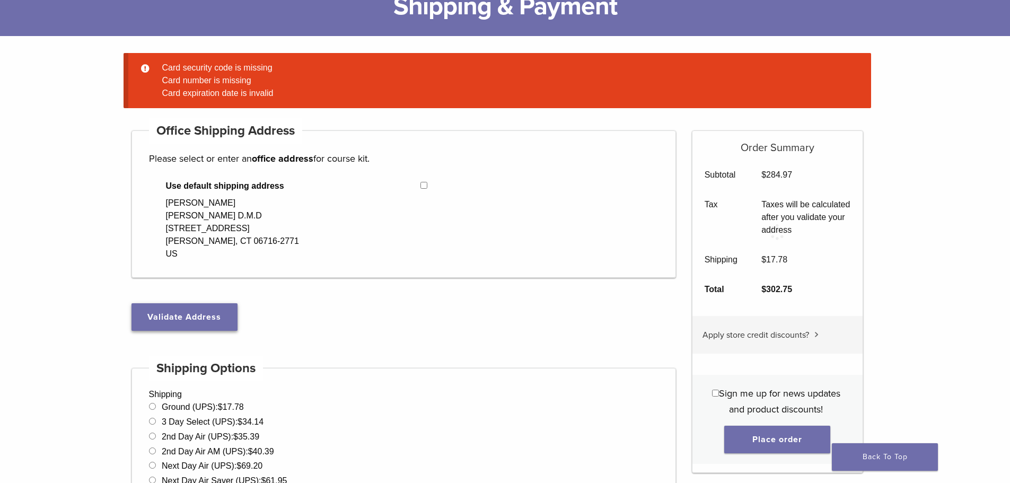 This screenshot has height=483, width=1010. I want to click on input: Sign me up for news updates and product discounts!, so click(715, 393).